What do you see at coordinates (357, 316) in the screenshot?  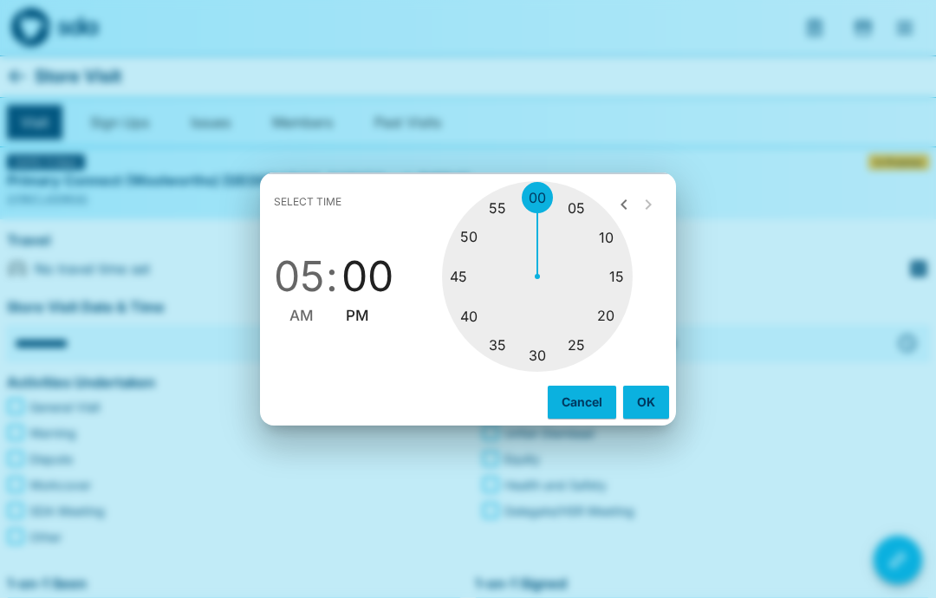 I see `span: PM` at bounding box center [357, 316].